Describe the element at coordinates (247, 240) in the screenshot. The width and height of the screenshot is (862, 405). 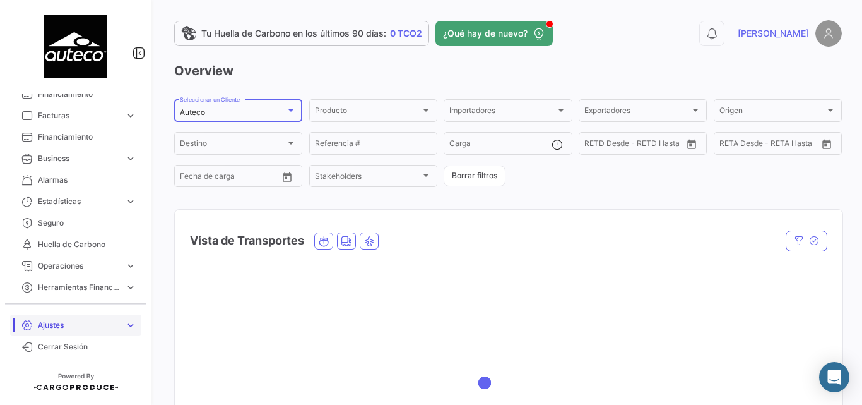
I see `h4: Vista de Transportes` at that location.